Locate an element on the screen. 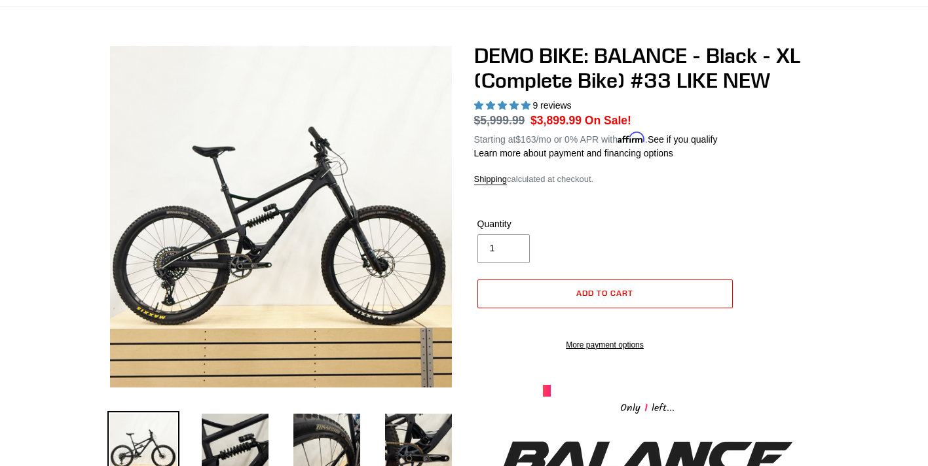  span: $163 is located at coordinates (525, 139).